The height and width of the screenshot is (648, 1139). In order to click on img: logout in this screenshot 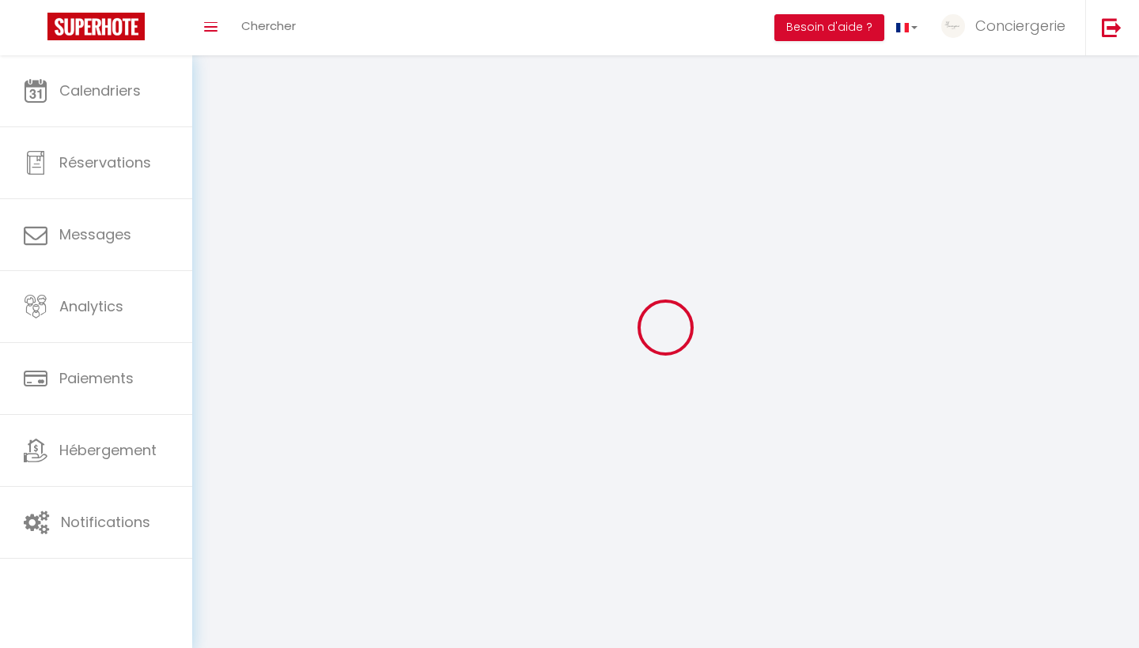, I will do `click(1111, 27)`.